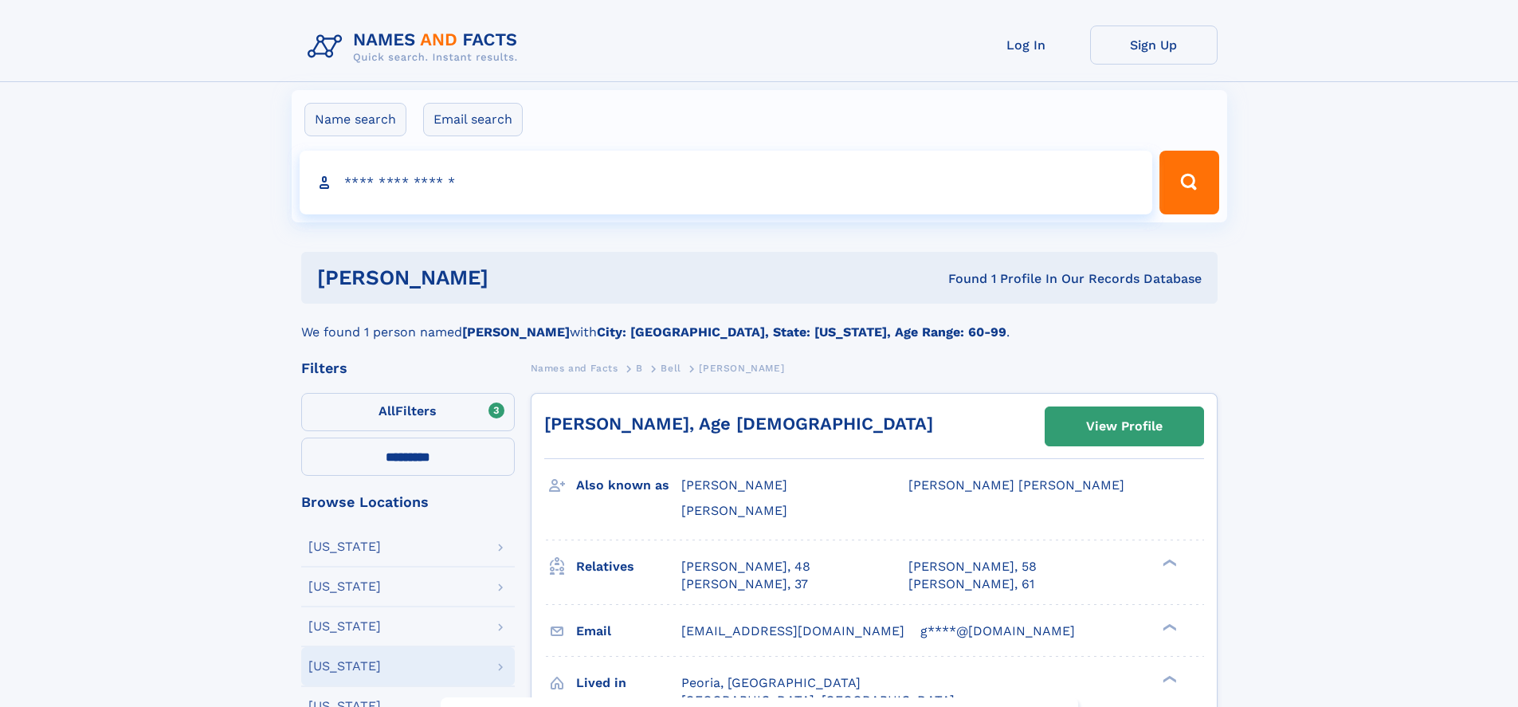 The width and height of the screenshot is (1518, 707). What do you see at coordinates (1026, 45) in the screenshot?
I see `a: Log In` at bounding box center [1026, 45].